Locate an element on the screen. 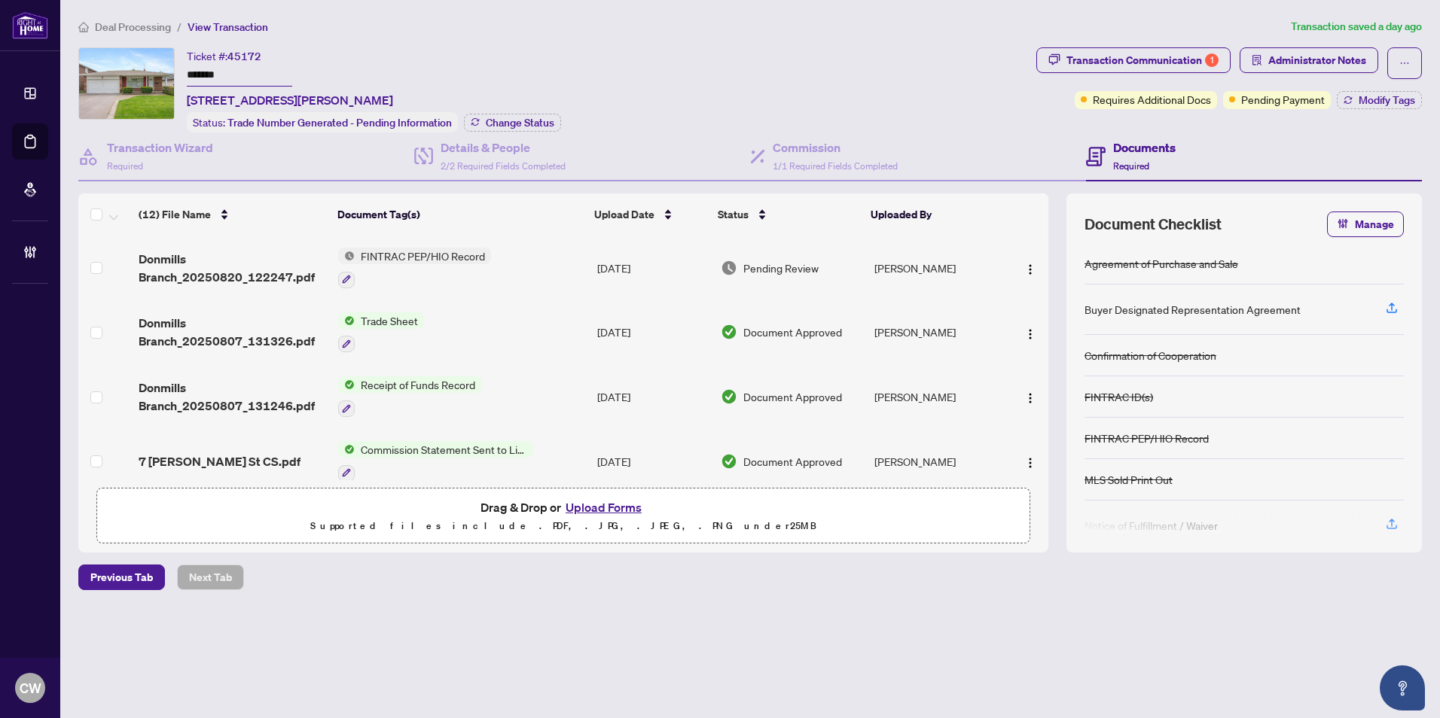  span: Drag & Drop or is located at coordinates (563, 508).